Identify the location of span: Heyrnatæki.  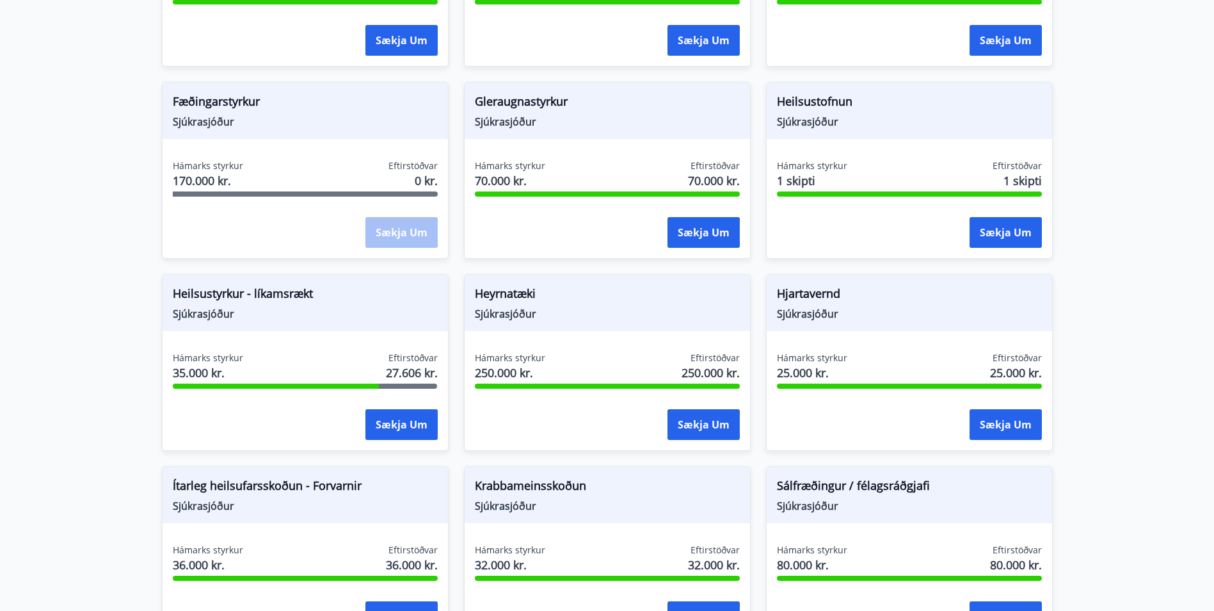
(608, 296).